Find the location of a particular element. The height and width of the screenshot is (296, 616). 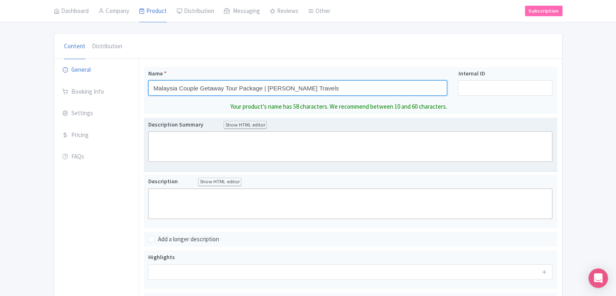

a: Pricing is located at coordinates (96, 135).